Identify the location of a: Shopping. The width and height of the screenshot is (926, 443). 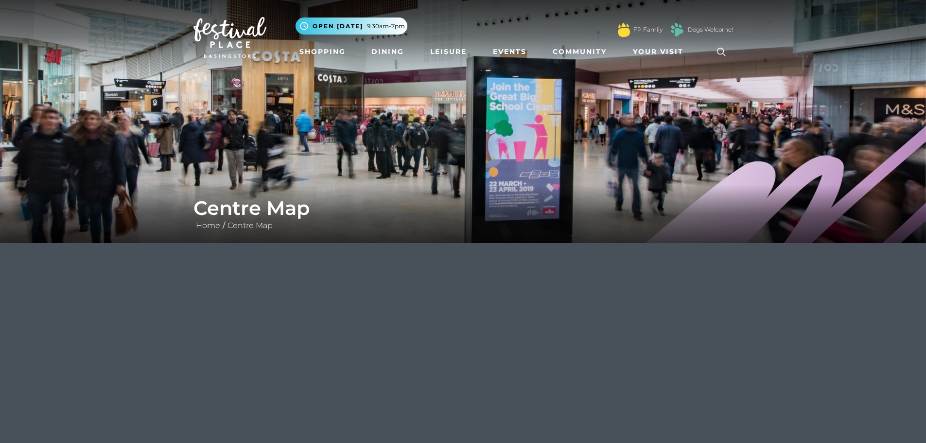
(322, 52).